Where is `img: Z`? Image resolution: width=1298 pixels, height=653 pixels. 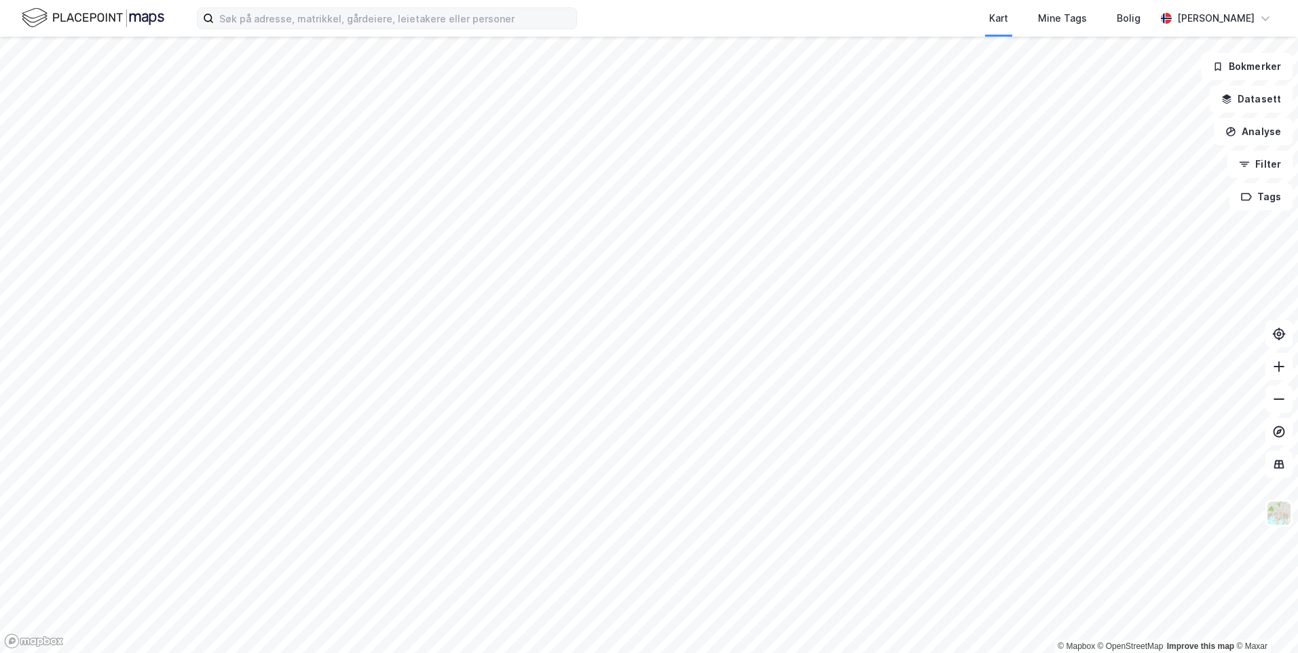 img: Z is located at coordinates (1279, 513).